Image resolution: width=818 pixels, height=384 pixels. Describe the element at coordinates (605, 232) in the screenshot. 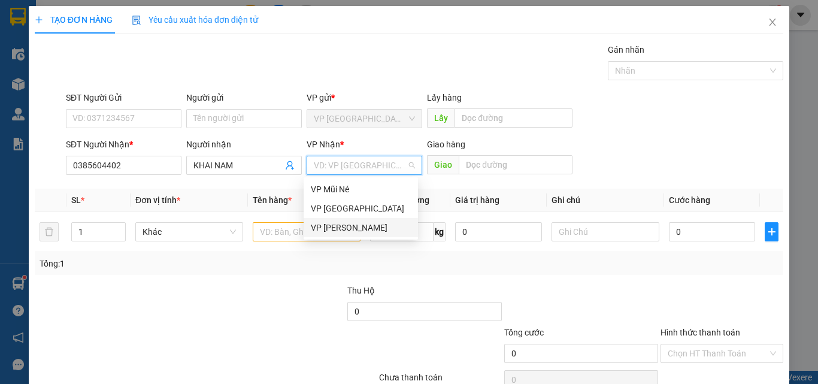

I see `input: Ghi Chú` at that location.